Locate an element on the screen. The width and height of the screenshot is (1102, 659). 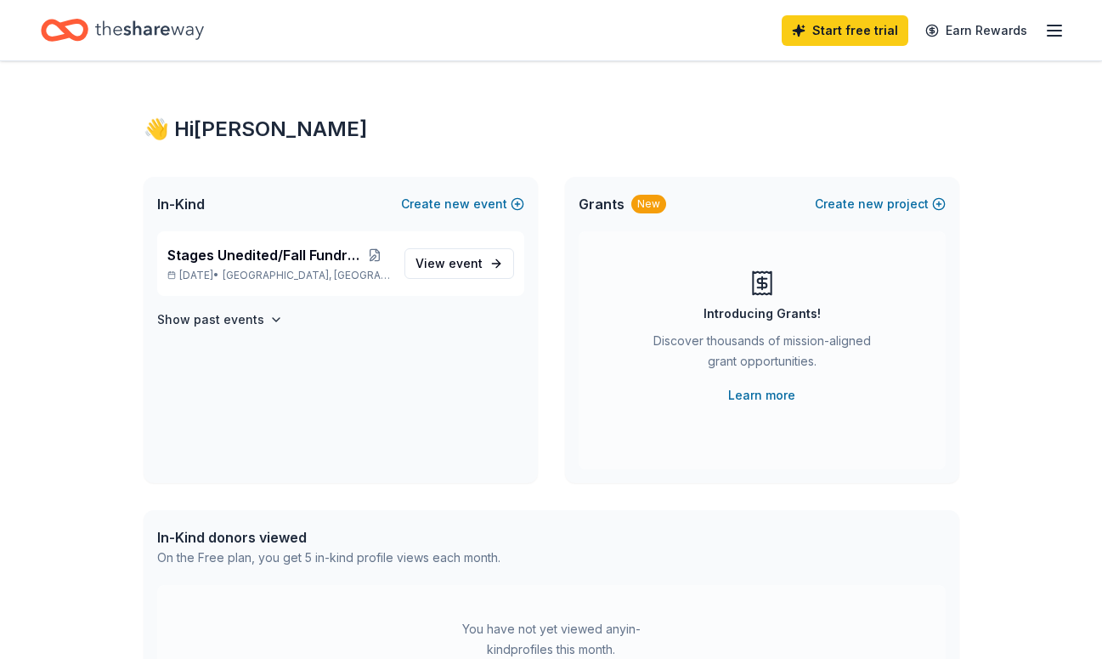
span: In-Kind is located at coordinates (181, 204).